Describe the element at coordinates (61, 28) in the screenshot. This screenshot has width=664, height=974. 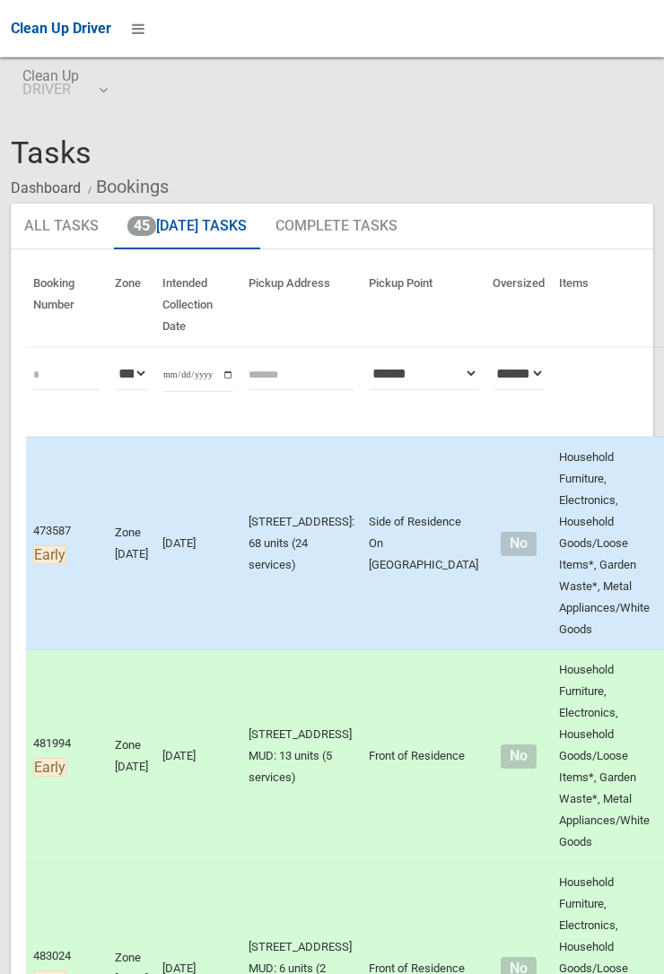
I see `span: Clean Up Driver` at that location.